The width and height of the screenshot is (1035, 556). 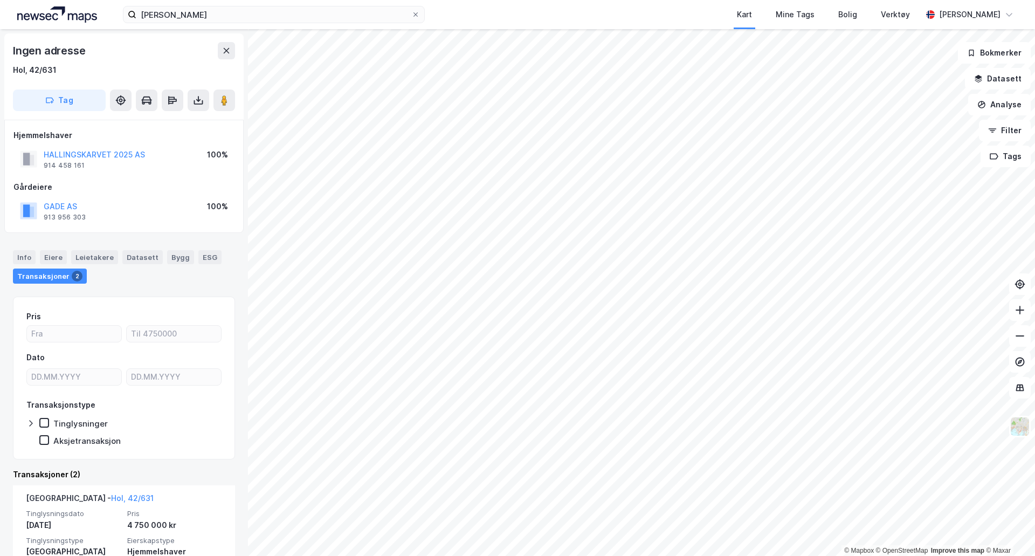 What do you see at coordinates (1008, 530) in the screenshot?
I see `div: Kontrollprogram for chat` at bounding box center [1008, 530].